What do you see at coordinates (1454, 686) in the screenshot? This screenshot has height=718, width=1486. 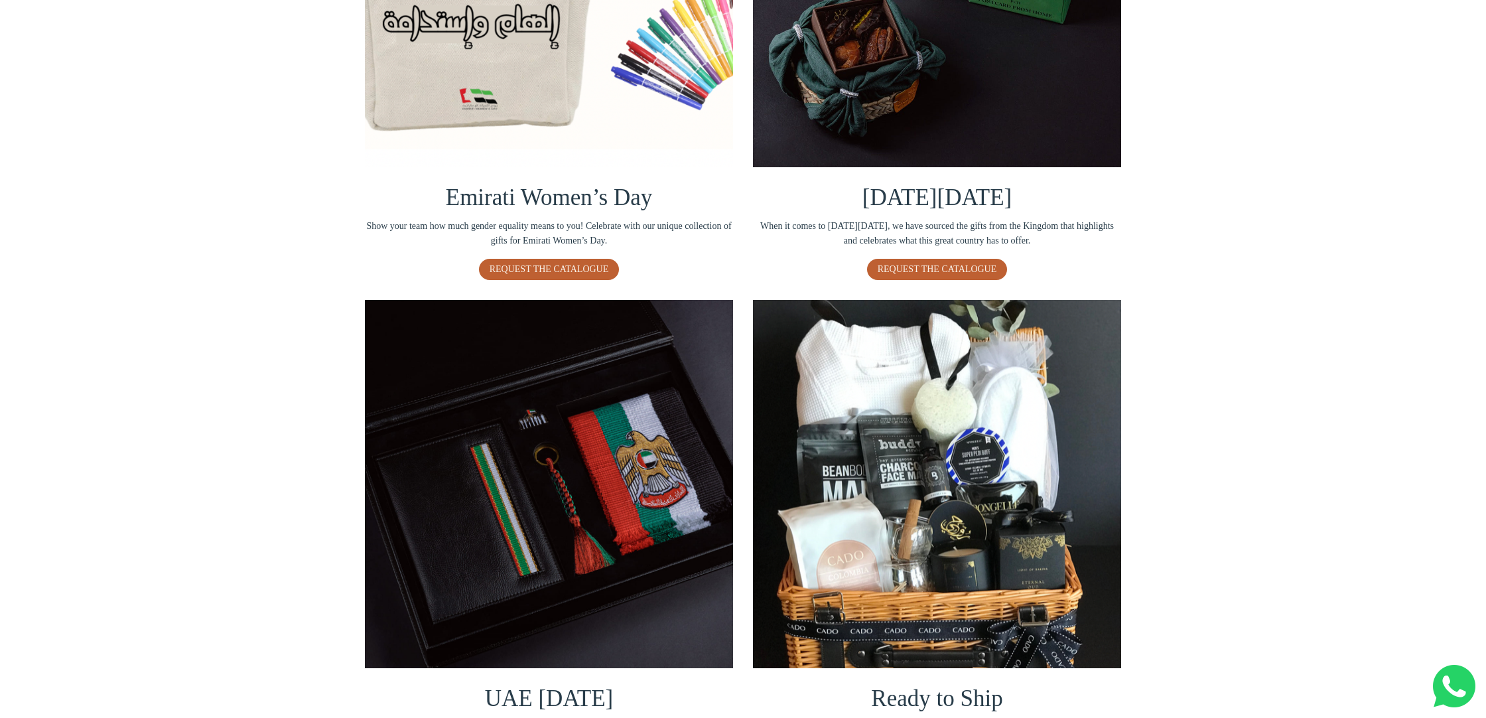 I see `img: Whatsapp` at bounding box center [1454, 686].